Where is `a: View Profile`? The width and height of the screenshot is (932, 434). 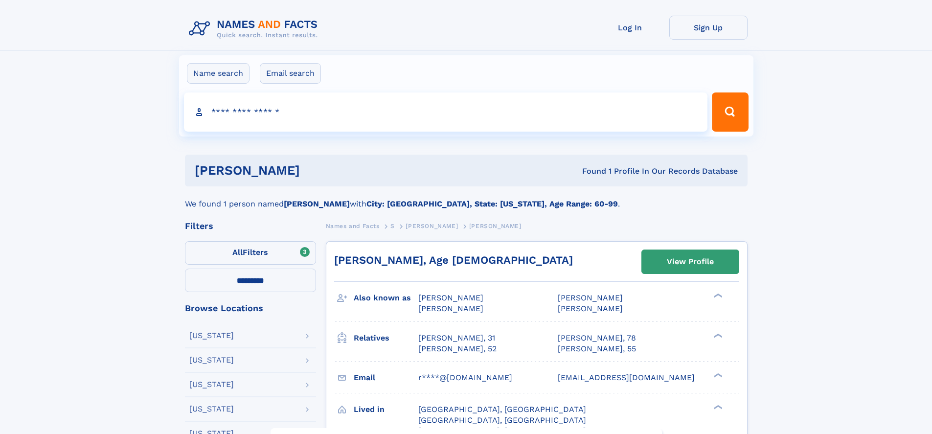
a: View Profile is located at coordinates (690, 262).